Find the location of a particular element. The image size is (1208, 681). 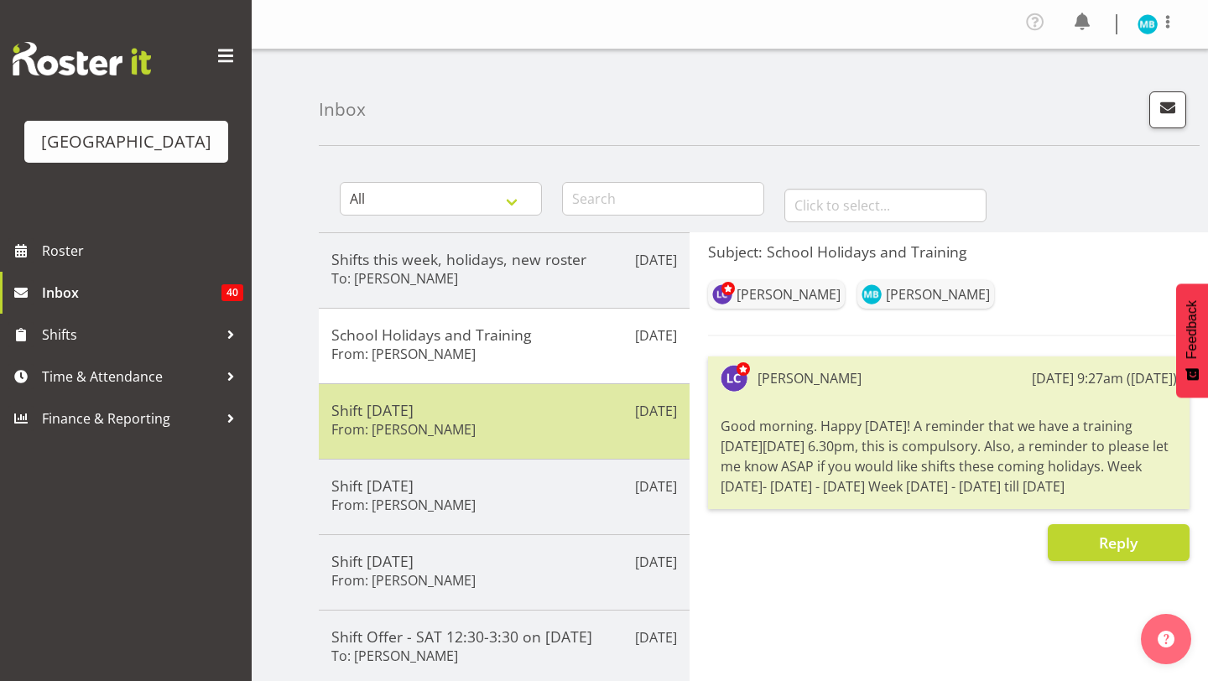

input: Search is located at coordinates (663, 199).